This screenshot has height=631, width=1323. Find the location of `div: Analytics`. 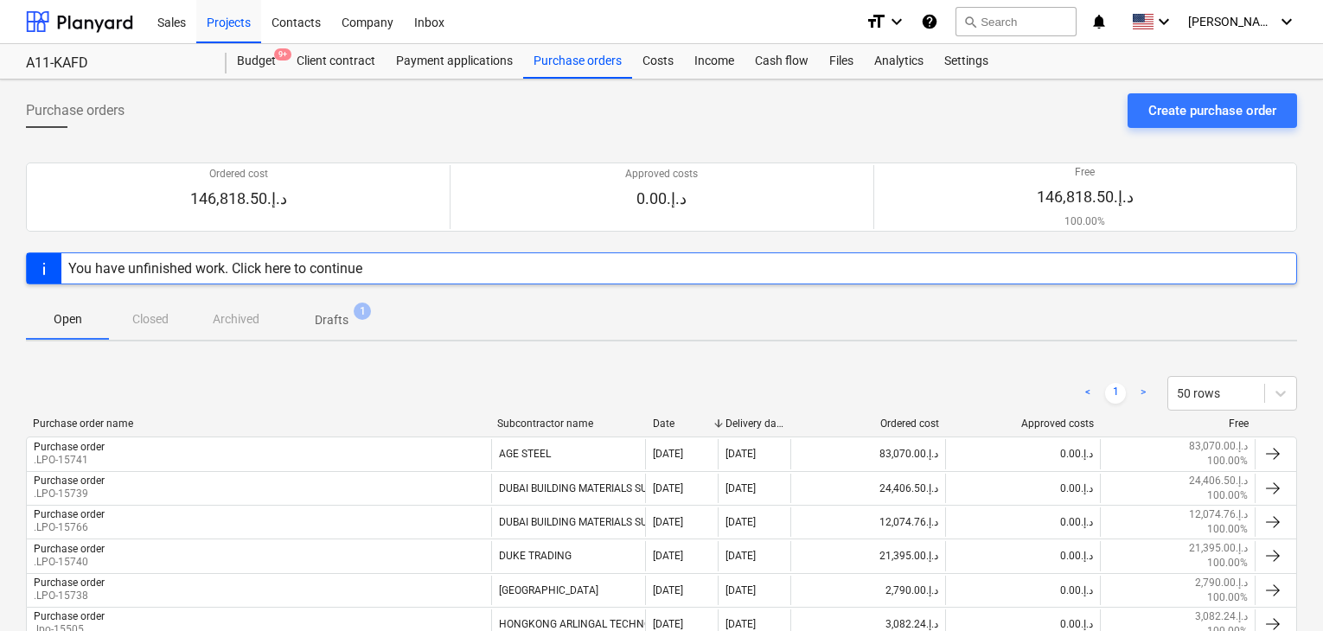

div: Analytics is located at coordinates (898, 61).